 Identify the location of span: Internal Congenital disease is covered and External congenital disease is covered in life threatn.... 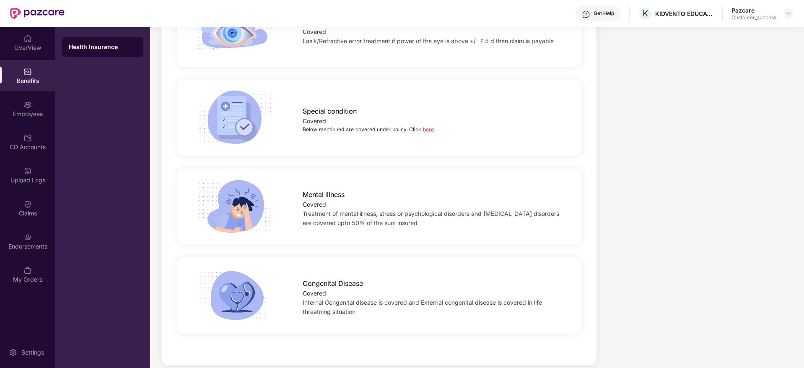
(422, 307).